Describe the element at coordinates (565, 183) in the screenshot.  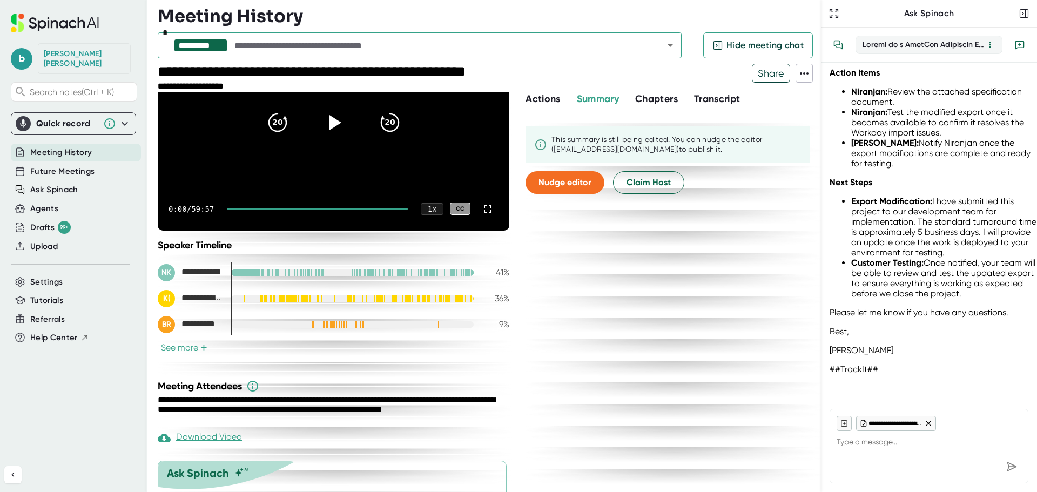
I see `button: Nudge editor` at that location.